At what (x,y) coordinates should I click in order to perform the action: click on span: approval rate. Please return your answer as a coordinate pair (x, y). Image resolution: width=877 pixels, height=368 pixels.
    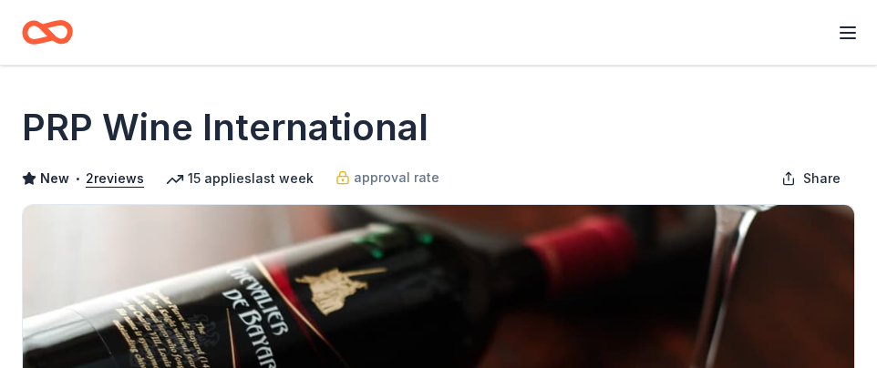
    Looking at the image, I should click on (397, 178).